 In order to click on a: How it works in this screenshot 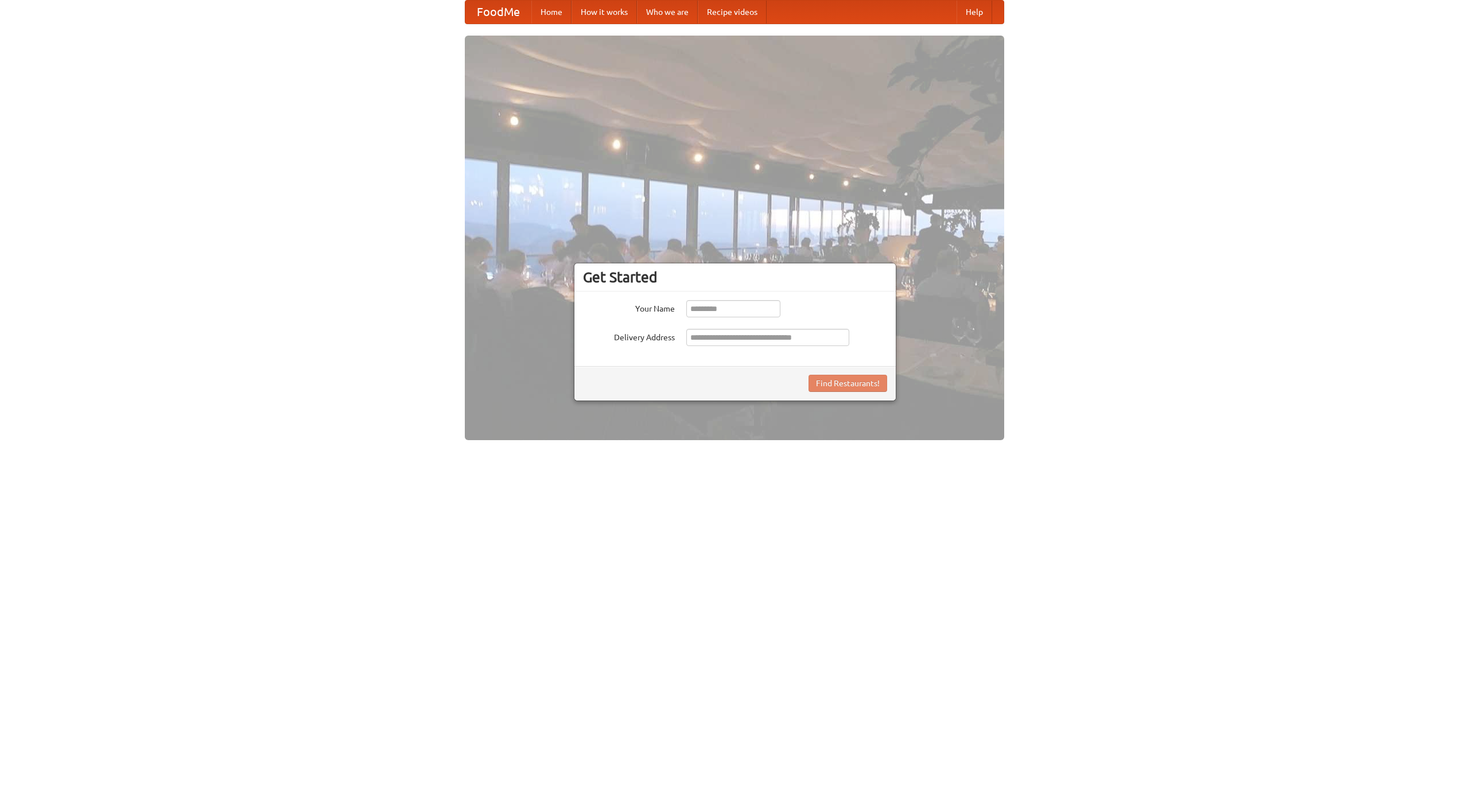, I will do `click(604, 12)`.